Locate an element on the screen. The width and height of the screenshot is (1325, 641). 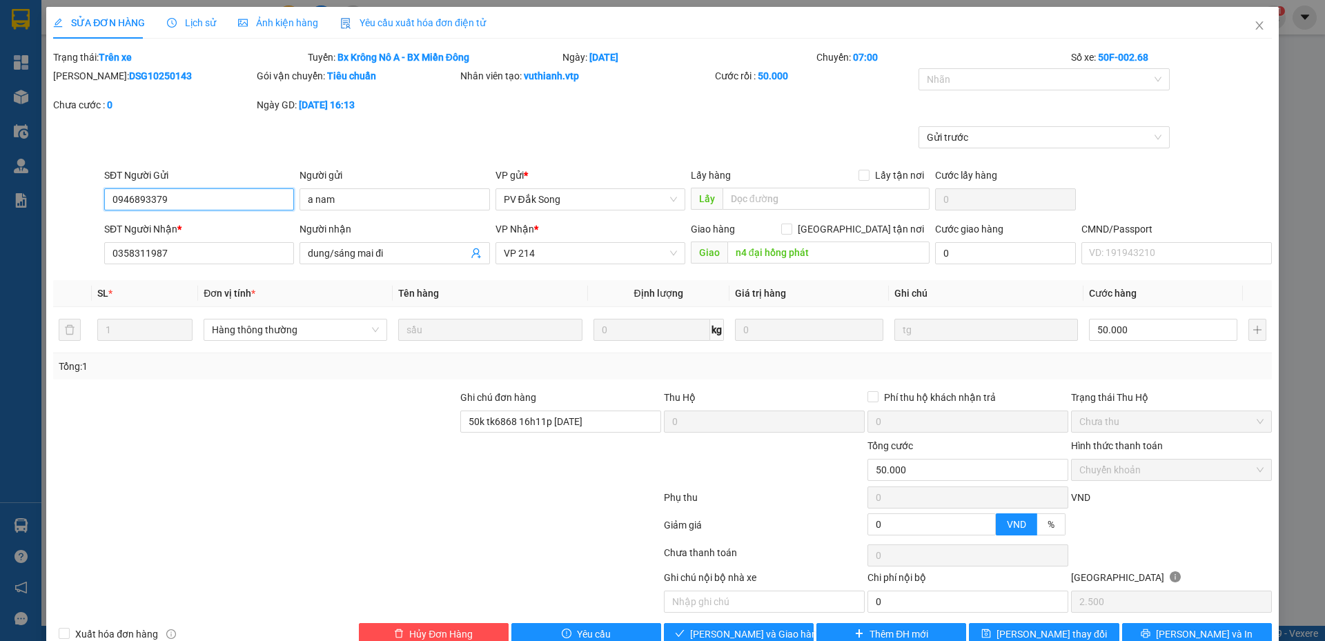
span: Tổng cước is located at coordinates (890, 446).